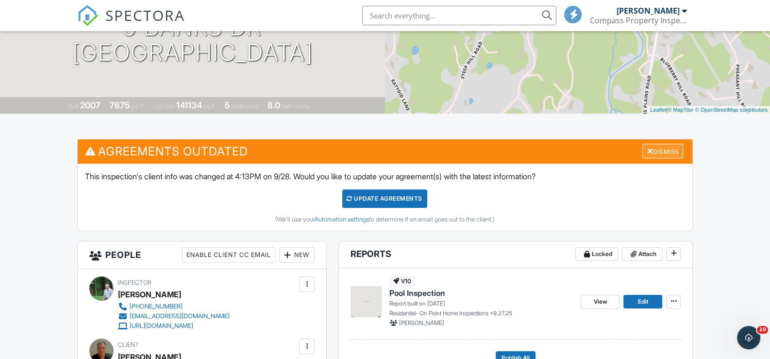  What do you see at coordinates (658, 110) in the screenshot?
I see `a: Leaflet` at bounding box center [658, 110].